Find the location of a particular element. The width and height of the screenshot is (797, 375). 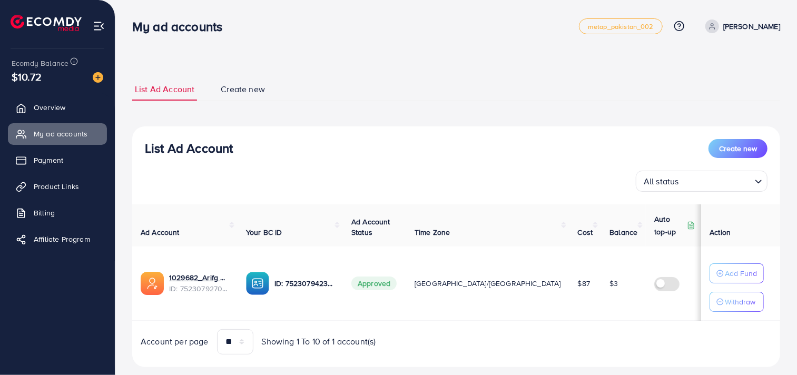

img: ic-ba-acc.ded83a64.svg is located at coordinates (258, 284).